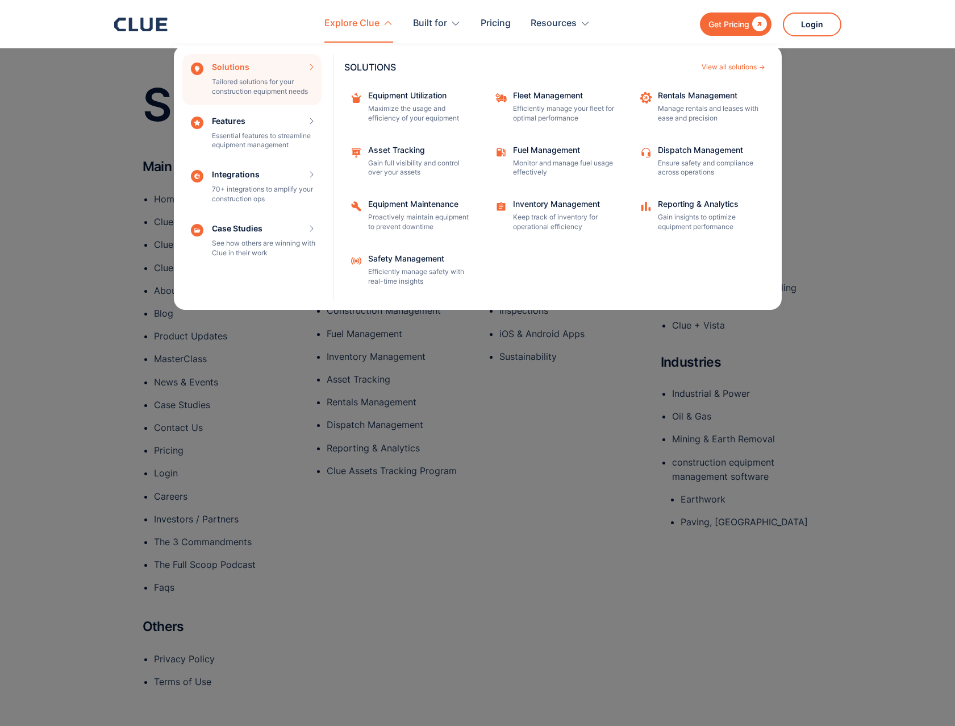  Describe the element at coordinates (225, 681) in the screenshot. I see `a: Terms of Use` at that location.